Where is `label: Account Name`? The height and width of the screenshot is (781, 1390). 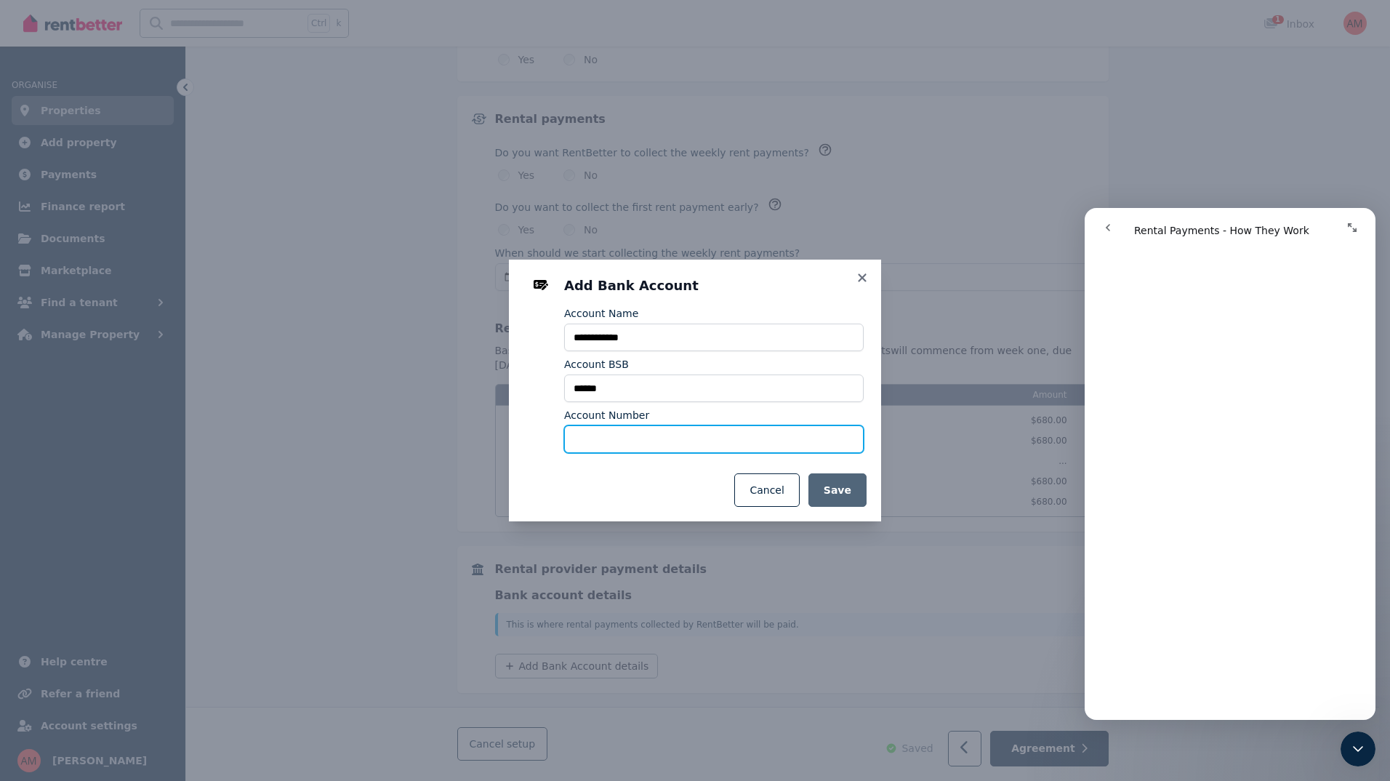 label: Account Name is located at coordinates (601, 313).